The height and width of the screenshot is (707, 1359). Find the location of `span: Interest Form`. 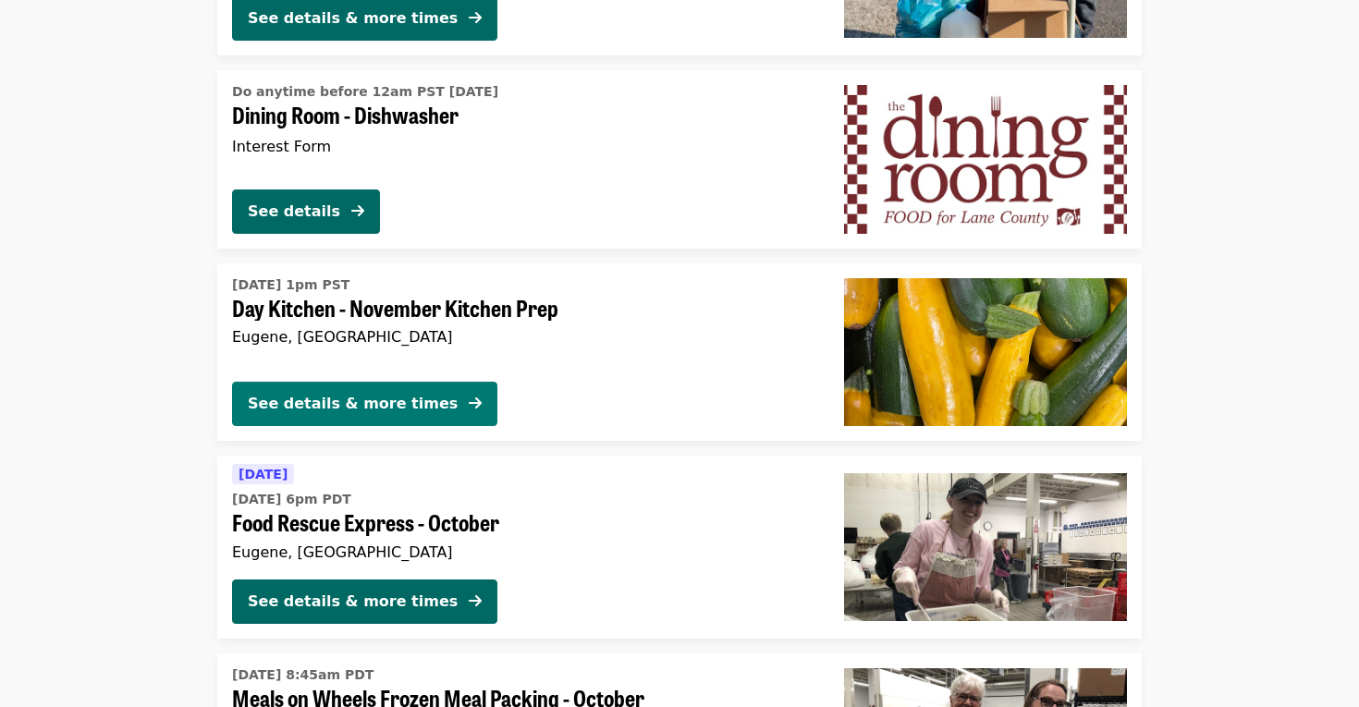

span: Interest Form is located at coordinates (281, 146).